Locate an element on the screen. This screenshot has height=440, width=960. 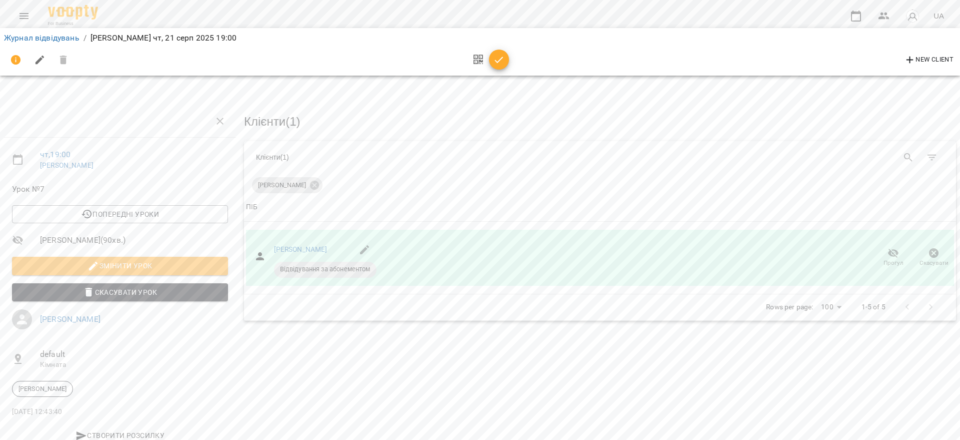
button: UA is located at coordinates (939, 16).